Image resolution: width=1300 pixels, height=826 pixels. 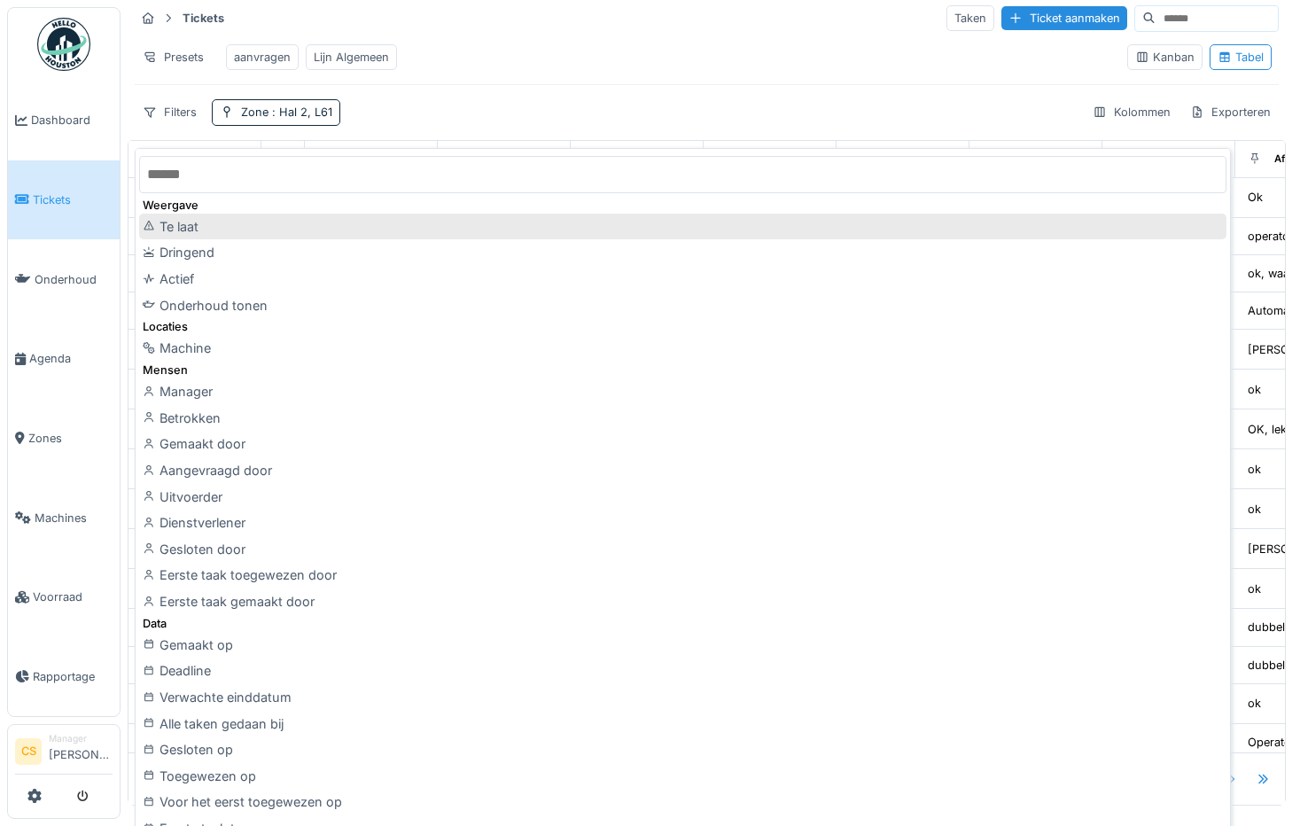 I want to click on img: Badge_color-CXgf-gQk.svg, so click(x=64, y=44).